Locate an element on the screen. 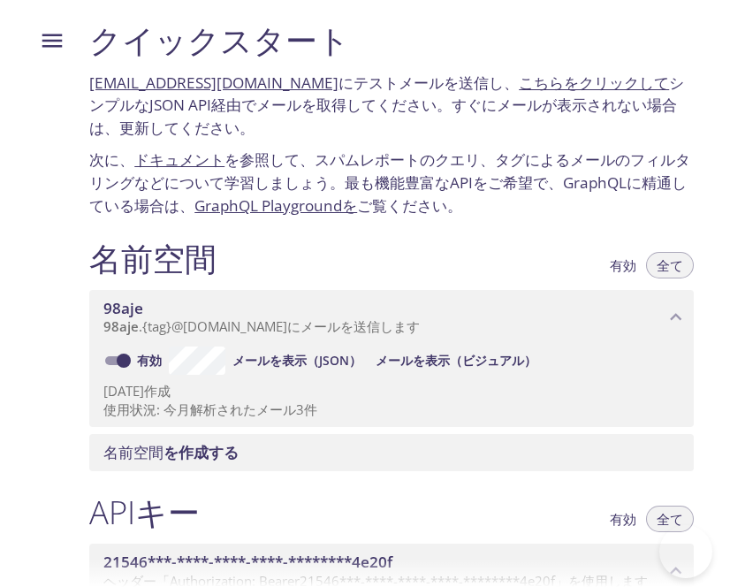 This screenshot has height=587, width=730. font: 作成 is located at coordinates (157, 391).